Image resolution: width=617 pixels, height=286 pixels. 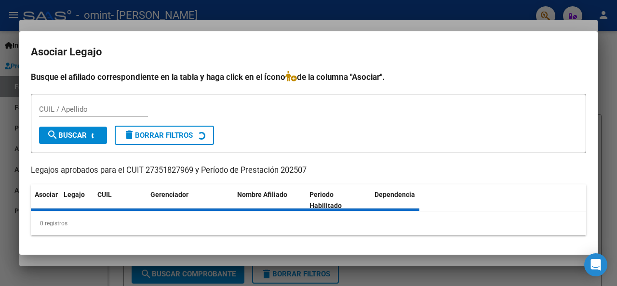 What do you see at coordinates (407, 201) in the screenshot?
I see `datatable-header-cell: Dependencia` at bounding box center [407, 201].